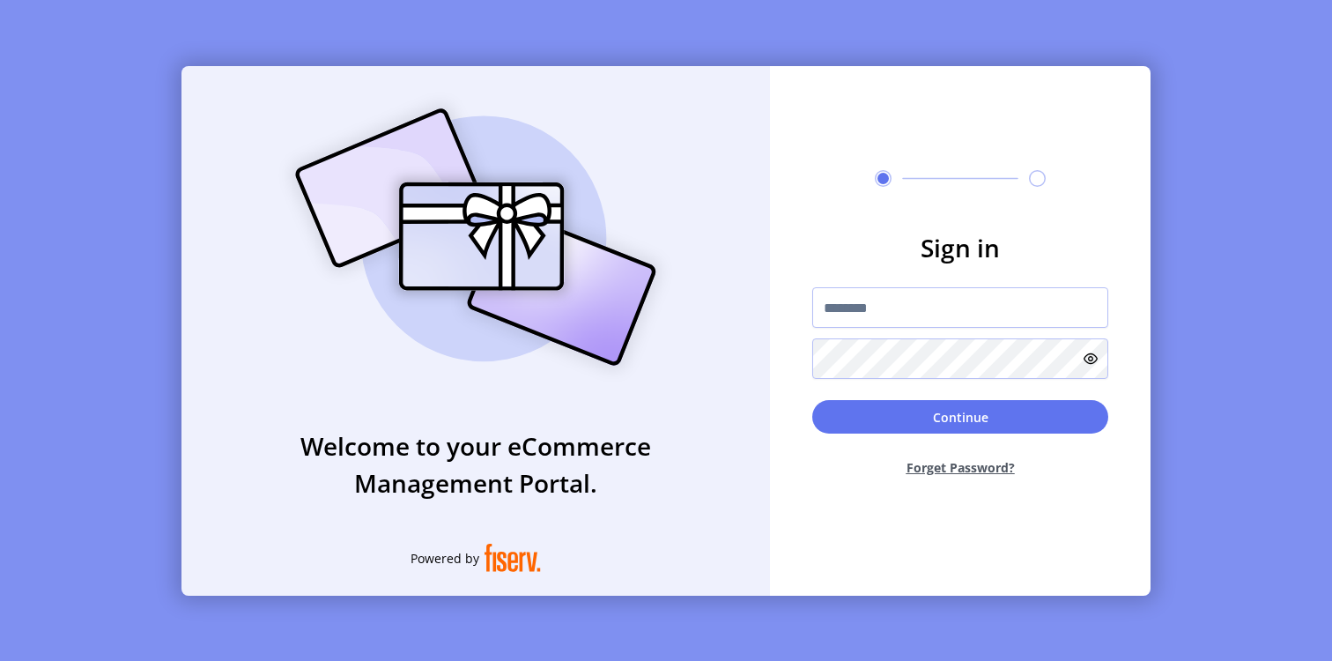 This screenshot has width=1332, height=661. Describe the element at coordinates (476, 464) in the screenshot. I see `h3: Welcome to your eCommerce Management Portal.` at that location.